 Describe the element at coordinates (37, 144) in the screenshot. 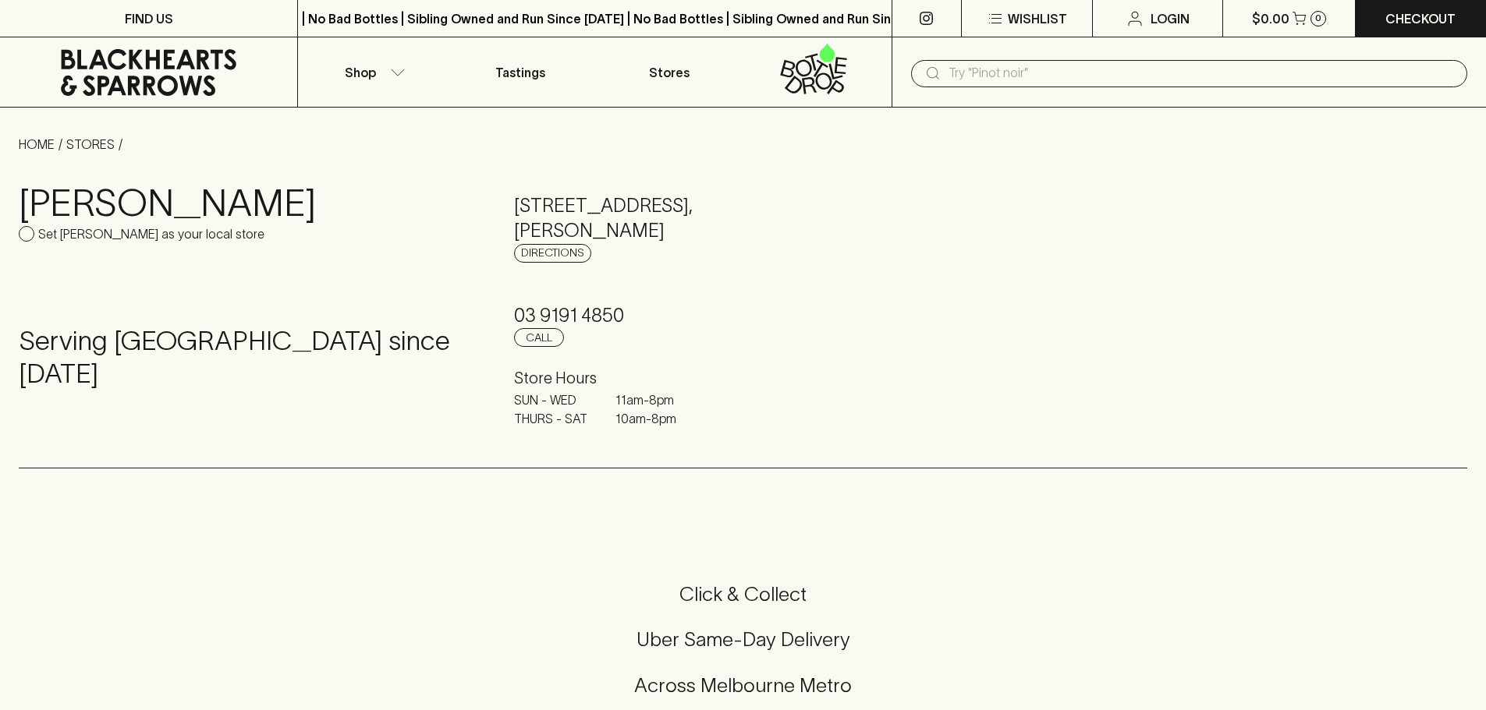

I see `a: HOME` at that location.